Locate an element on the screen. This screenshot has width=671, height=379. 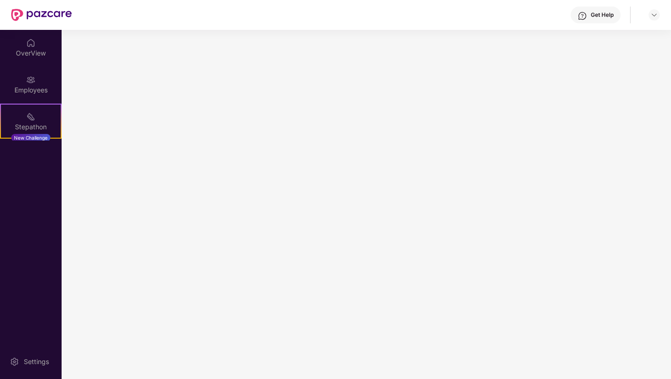
div: Stepathon is located at coordinates (31, 127).